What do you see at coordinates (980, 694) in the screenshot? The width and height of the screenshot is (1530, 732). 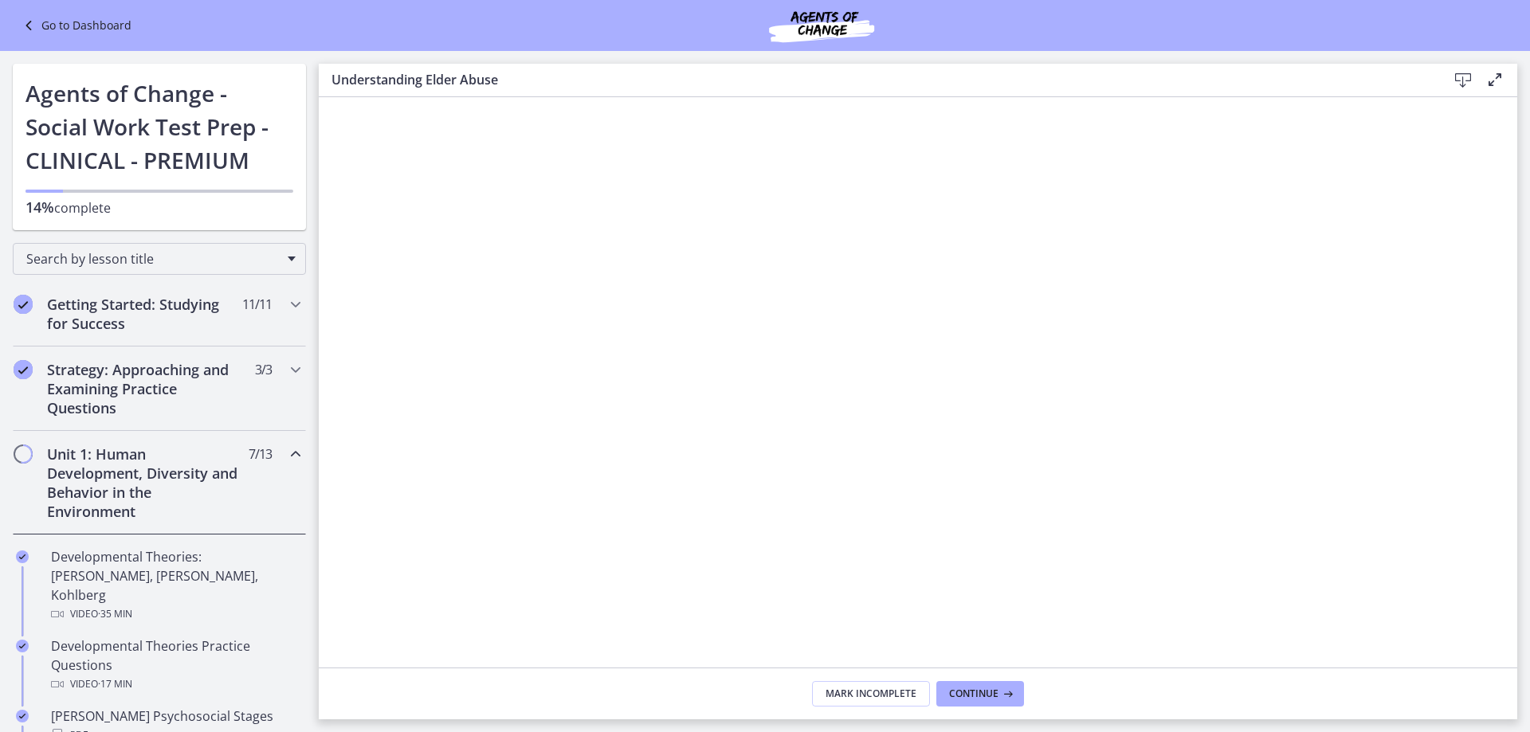 I see `button: Continue` at bounding box center [980, 694].